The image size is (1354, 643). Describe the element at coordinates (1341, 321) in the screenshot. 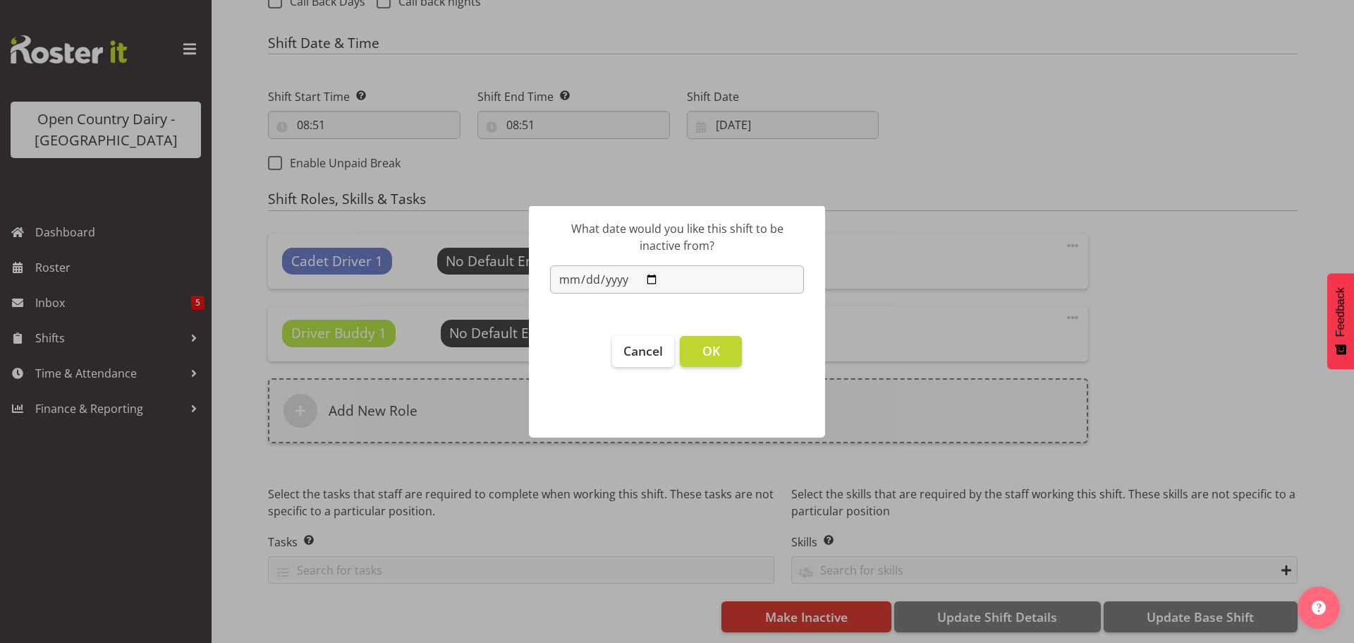

I see `button: Feedback - Show survey` at that location.